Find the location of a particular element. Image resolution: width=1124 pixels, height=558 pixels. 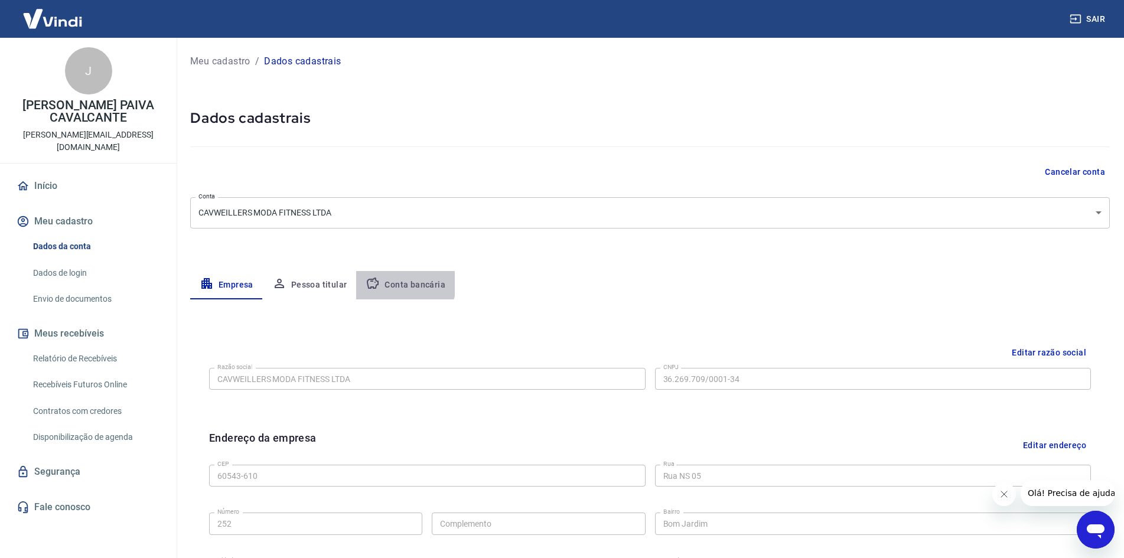

button: Editar endereço is located at coordinates (1054, 445).